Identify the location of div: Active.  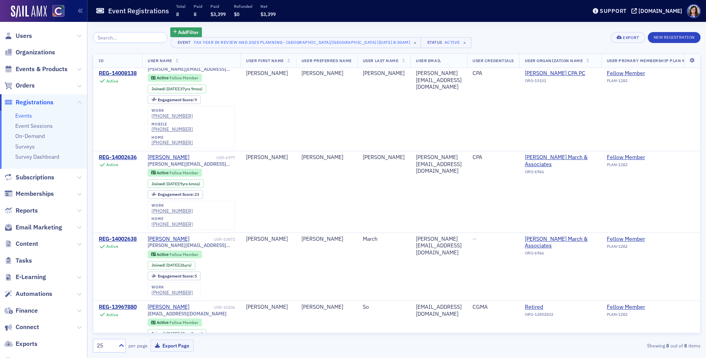
(112, 246).